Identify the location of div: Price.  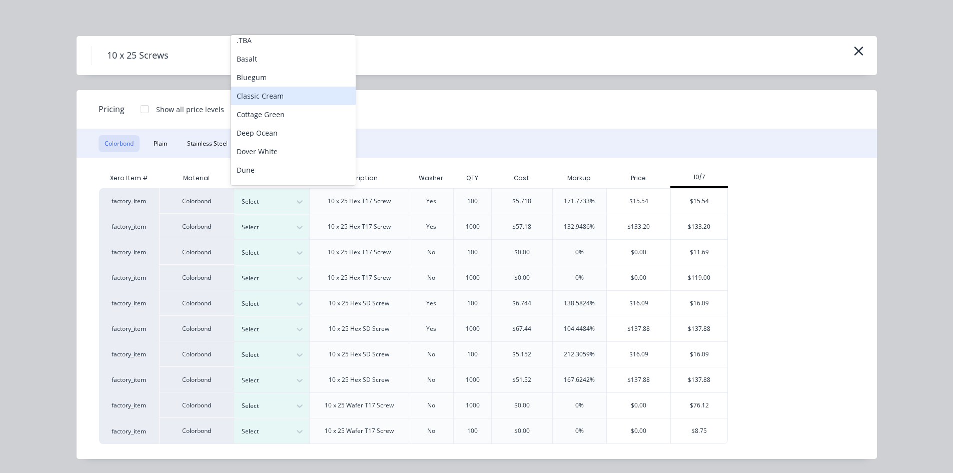
(638, 178).